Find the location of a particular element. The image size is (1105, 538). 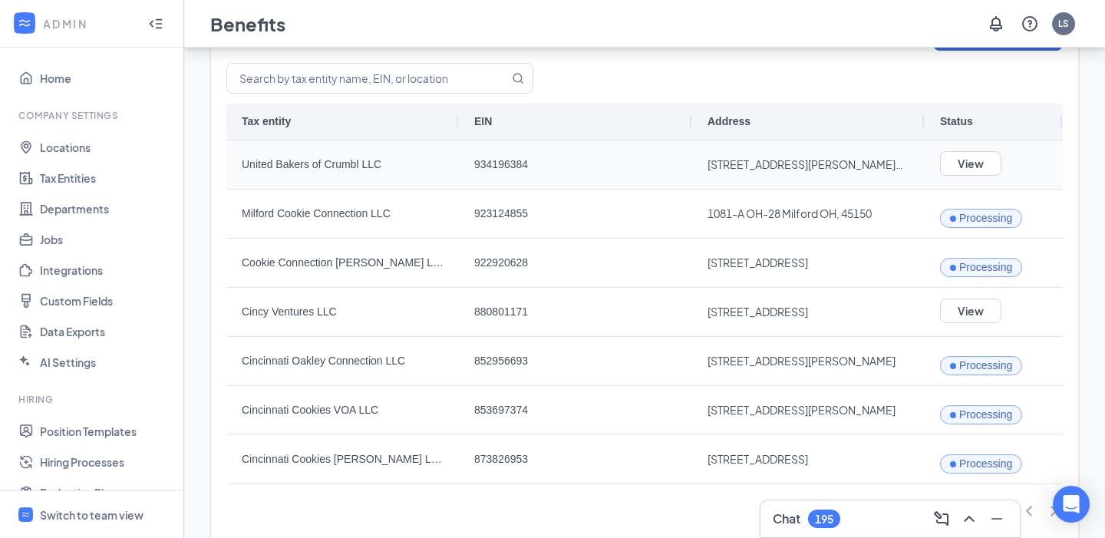

svg: QuestionInfo is located at coordinates (1030, 24).